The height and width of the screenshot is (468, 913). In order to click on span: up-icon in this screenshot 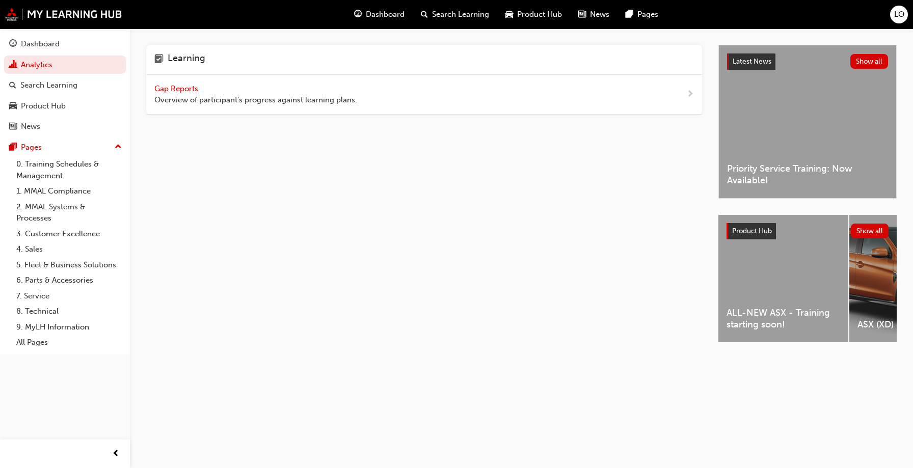, I will do `click(118, 147)`.